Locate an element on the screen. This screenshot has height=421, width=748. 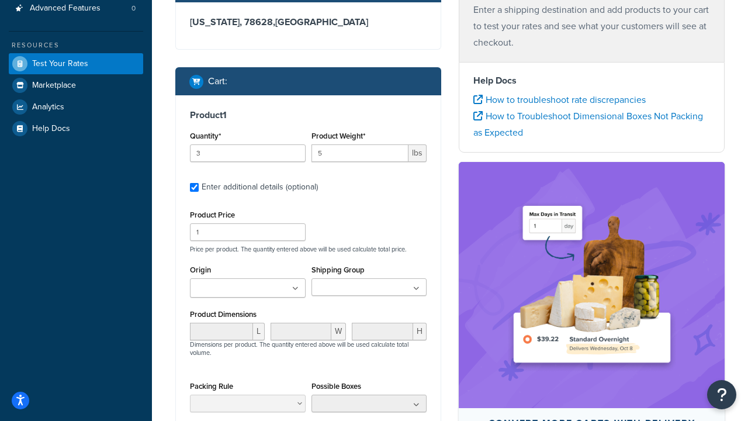
span: Advanced Features is located at coordinates (65, 8).